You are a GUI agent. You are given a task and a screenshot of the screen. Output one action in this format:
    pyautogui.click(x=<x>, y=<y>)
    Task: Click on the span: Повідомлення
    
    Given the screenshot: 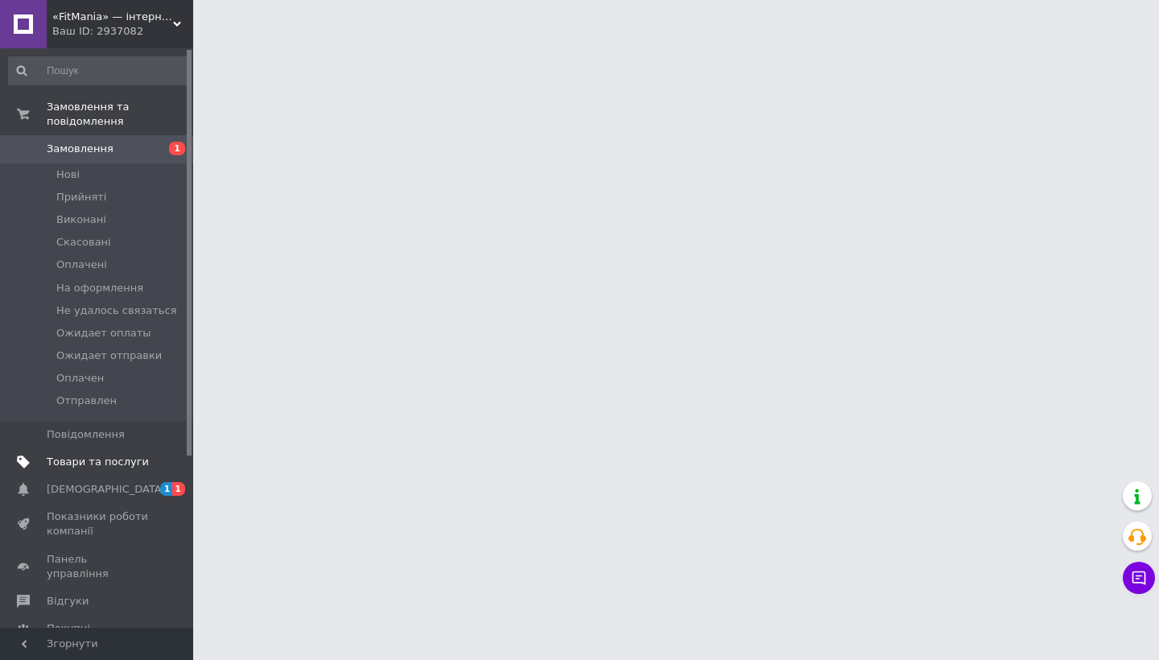 What is the action you would take?
    pyautogui.click(x=85, y=435)
    